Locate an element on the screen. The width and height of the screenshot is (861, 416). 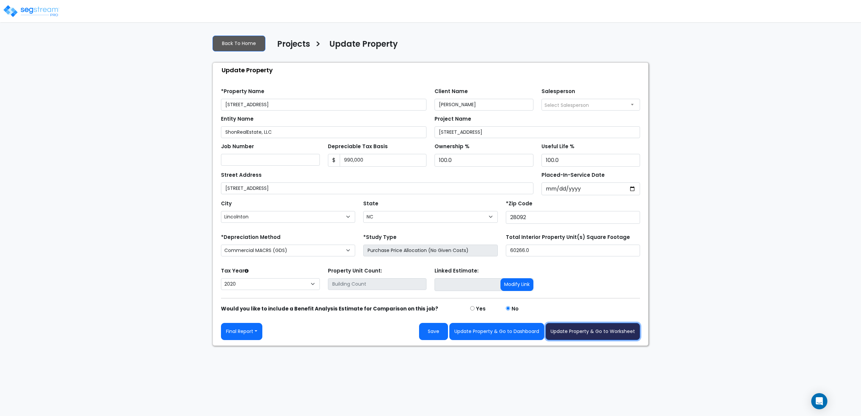
label: Tax Year is located at coordinates (235, 271).